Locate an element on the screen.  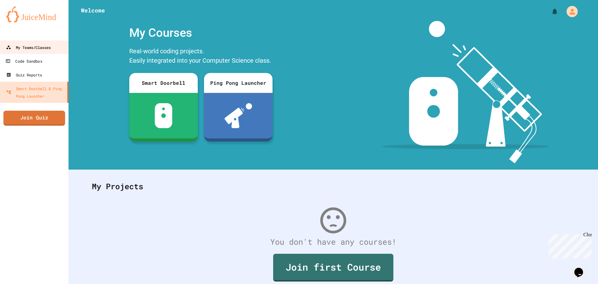
div: Quiz Reports is located at coordinates (24, 75).